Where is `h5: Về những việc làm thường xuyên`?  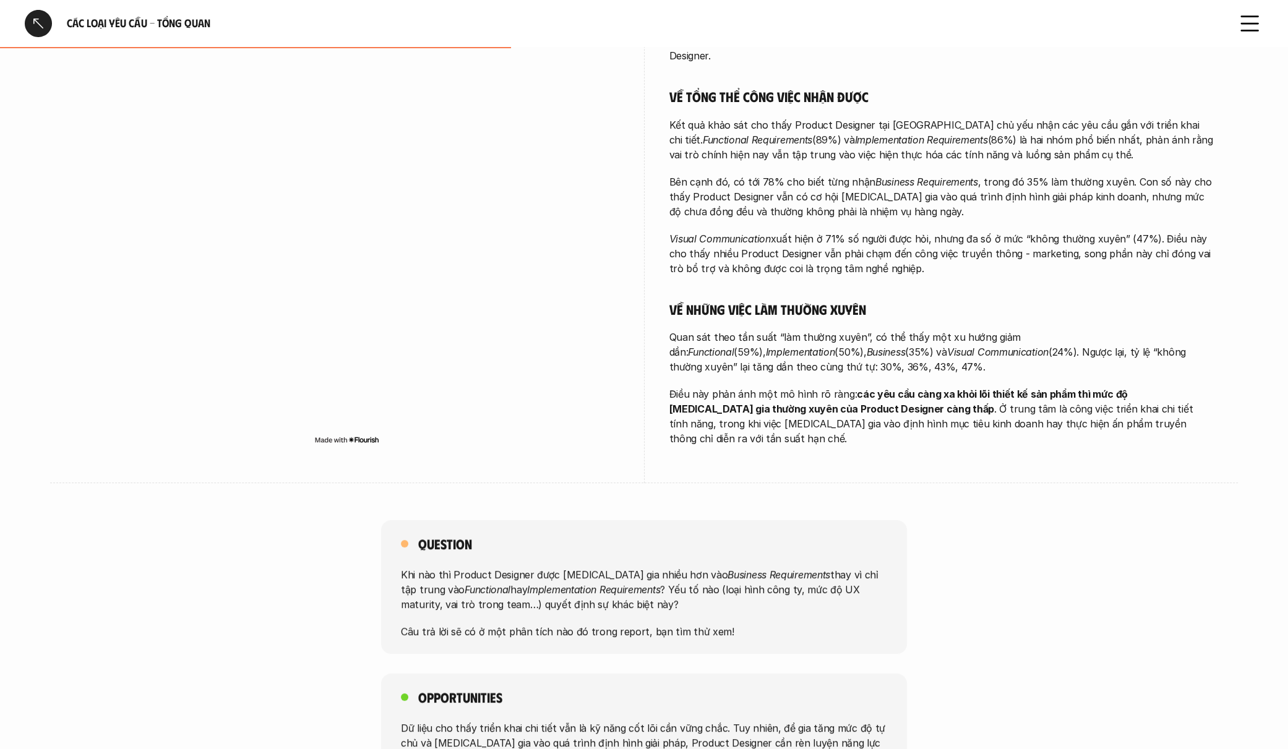 h5: Về những việc làm thường xuyên is located at coordinates (941, 309).